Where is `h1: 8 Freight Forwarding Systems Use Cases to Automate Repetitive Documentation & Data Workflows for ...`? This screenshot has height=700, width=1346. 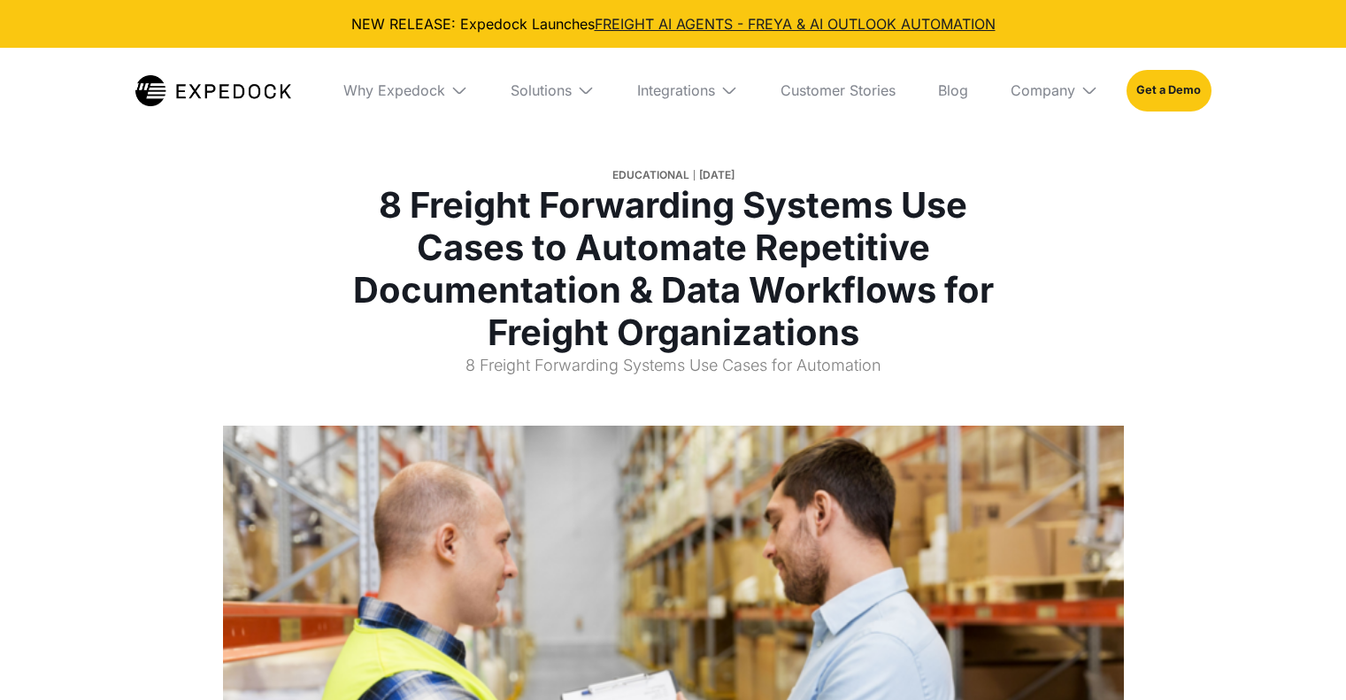 h1: 8 Freight Forwarding Systems Use Cases to Automate Repetitive Documentation & Data Workflows for ... is located at coordinates (673, 269).